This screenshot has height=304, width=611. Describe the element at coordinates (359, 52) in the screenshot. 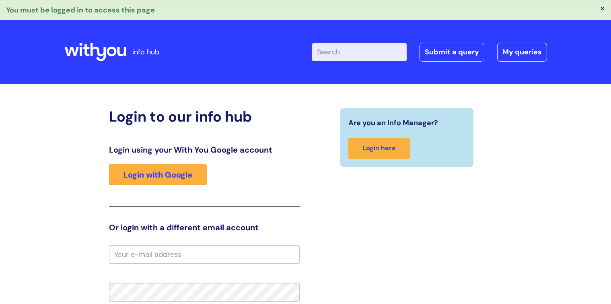

I see `input: Search` at that location.